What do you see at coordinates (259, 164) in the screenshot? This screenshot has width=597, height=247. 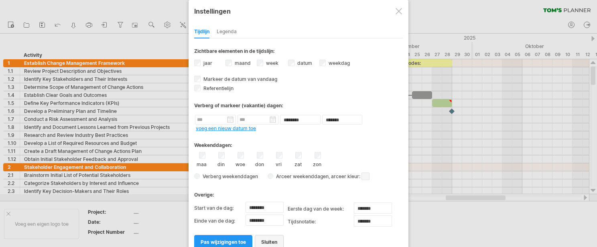 I see `label: don` at bounding box center [259, 164].